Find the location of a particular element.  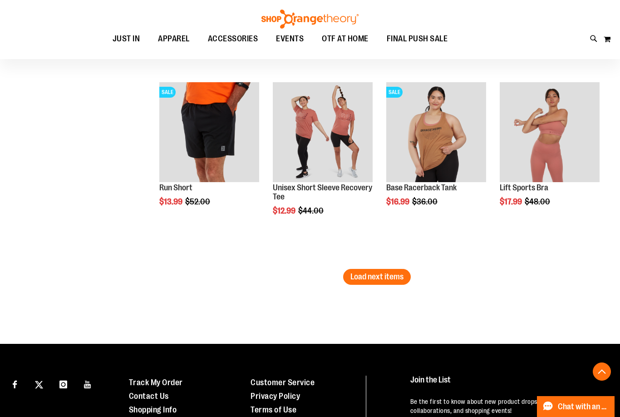

a: Shopping Info is located at coordinates (153, 409).